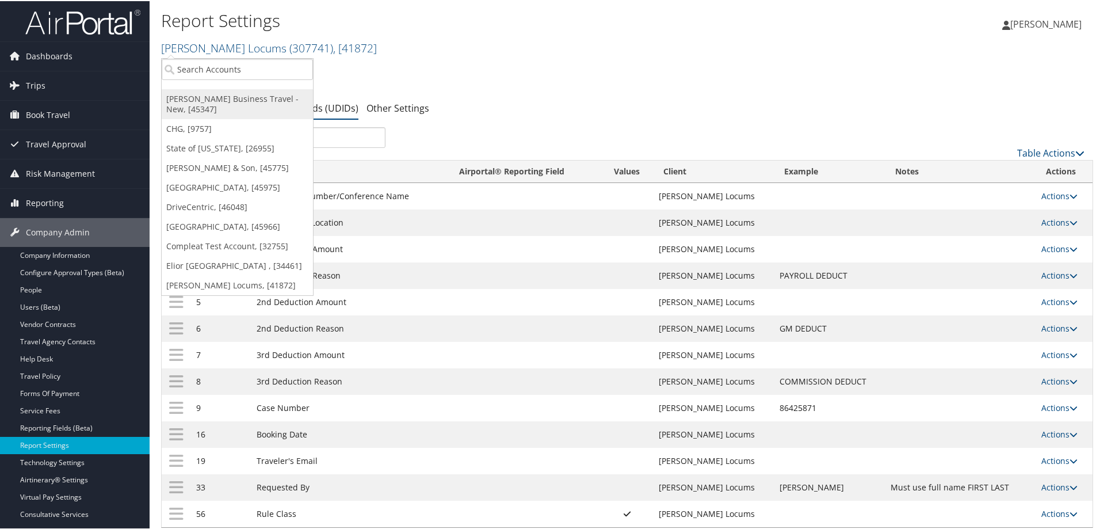 Image resolution: width=1100 pixels, height=529 pixels. Describe the element at coordinates (311, 47) in the screenshot. I see `span: ( 307741 )` at that location.